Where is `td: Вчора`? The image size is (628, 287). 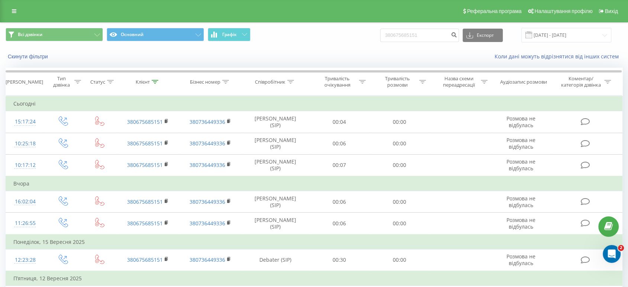
td: Вчора is located at coordinates (314, 183).